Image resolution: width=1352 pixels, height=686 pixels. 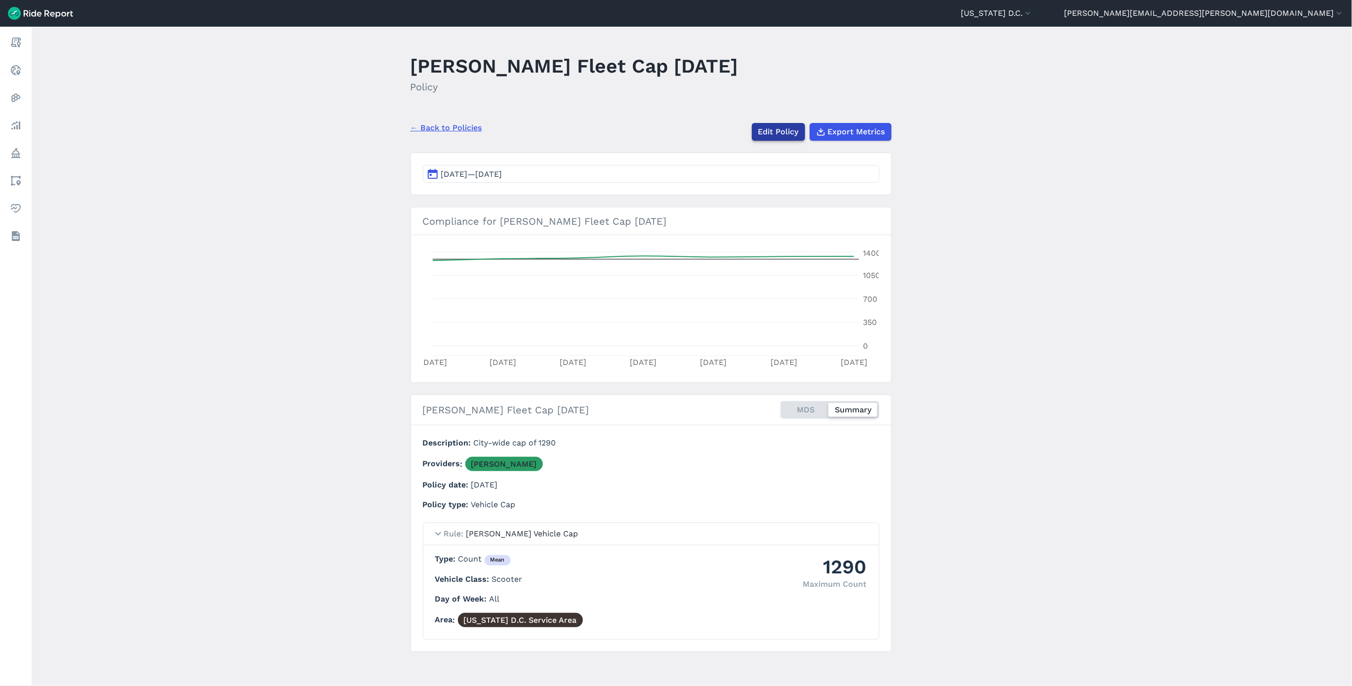 I want to click on span: City-wide cap of 1290, so click(x=515, y=443).